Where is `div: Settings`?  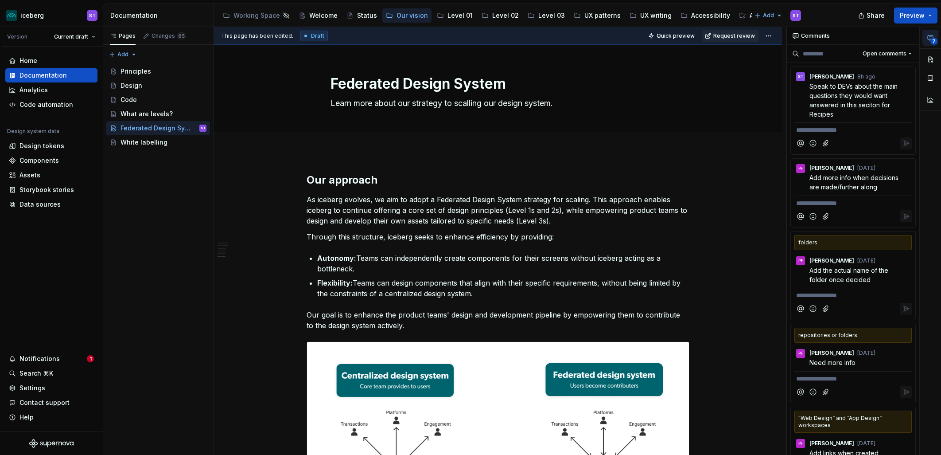
div: Settings is located at coordinates (32, 388).